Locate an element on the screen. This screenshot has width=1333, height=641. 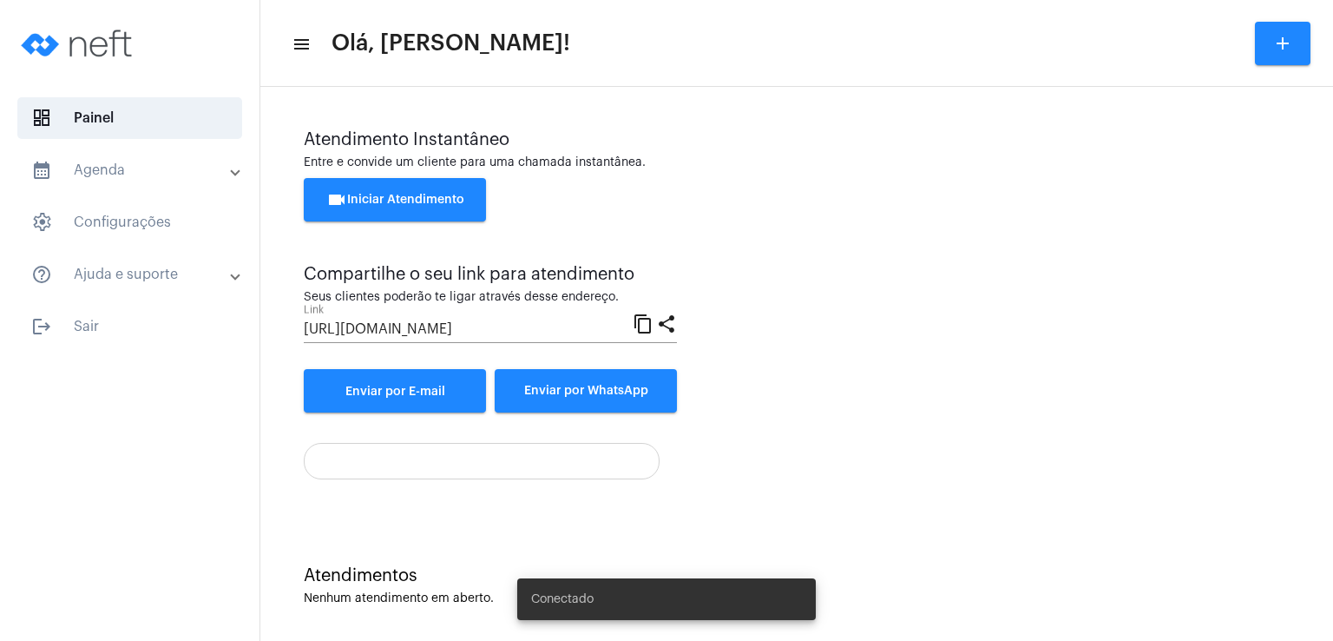
div: Seus clientes poderão te ligar através desse endereço. is located at coordinates (490, 297).